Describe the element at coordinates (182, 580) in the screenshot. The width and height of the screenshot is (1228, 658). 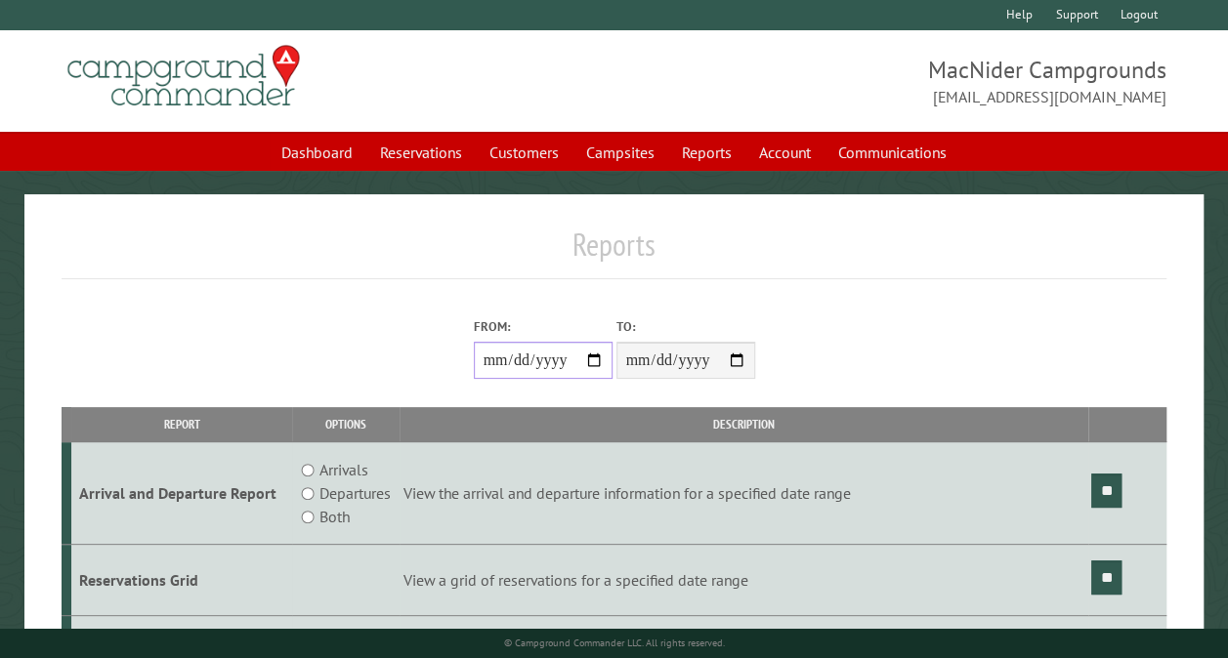
I see `td: Reservations Grid` at that location.